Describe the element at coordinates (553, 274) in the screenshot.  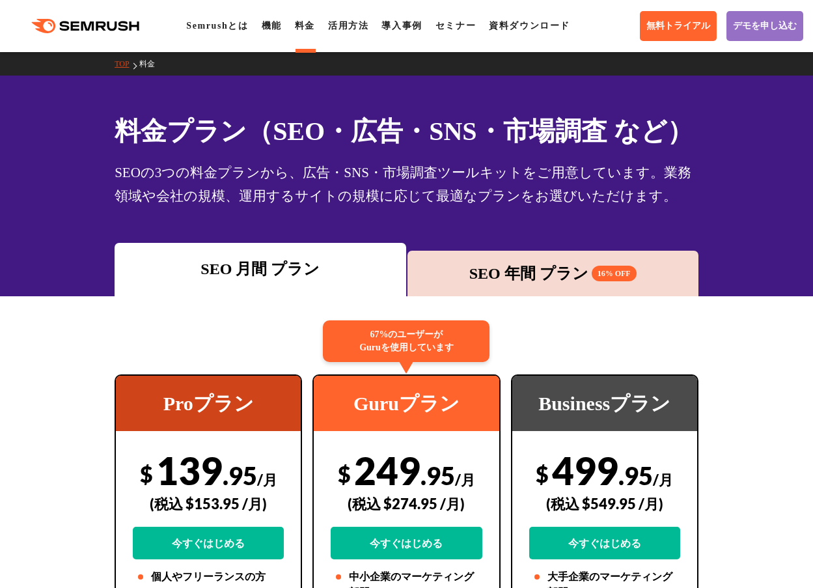
I see `div: SEO 年間 プラン` at that location.